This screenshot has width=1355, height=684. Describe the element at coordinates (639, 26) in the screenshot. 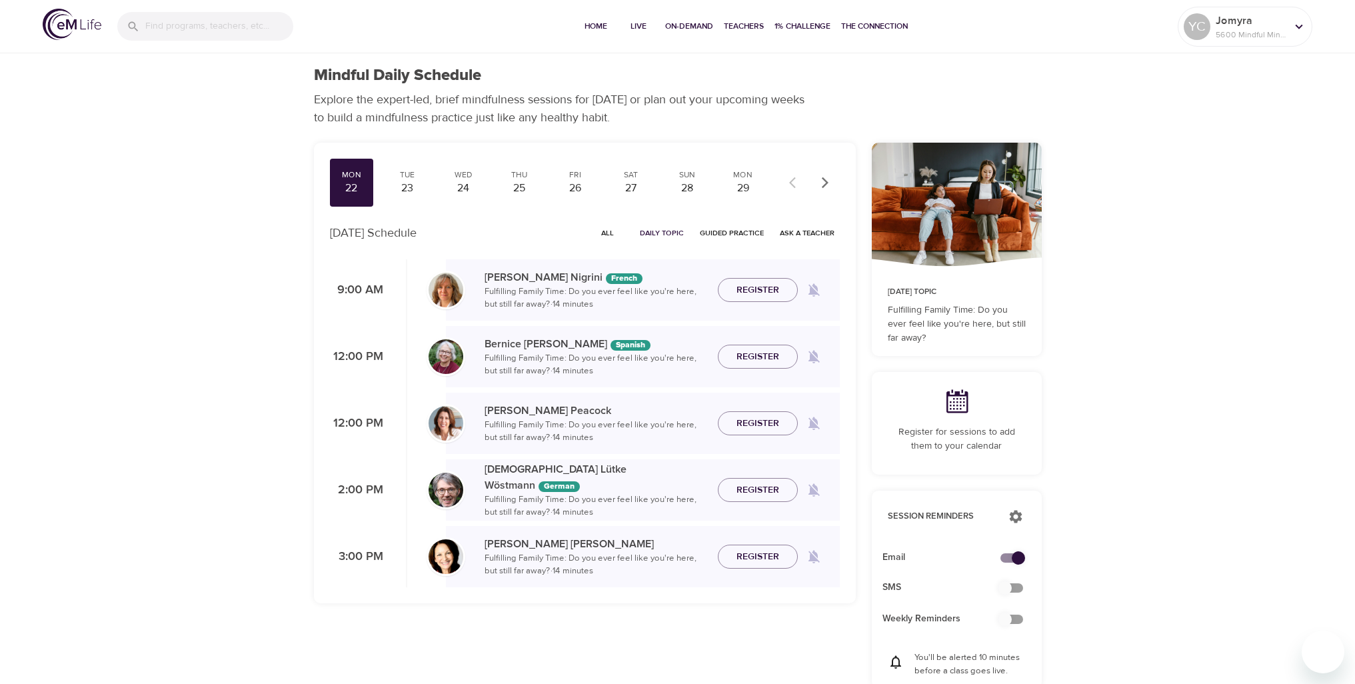

I see `span: Live` at that location.